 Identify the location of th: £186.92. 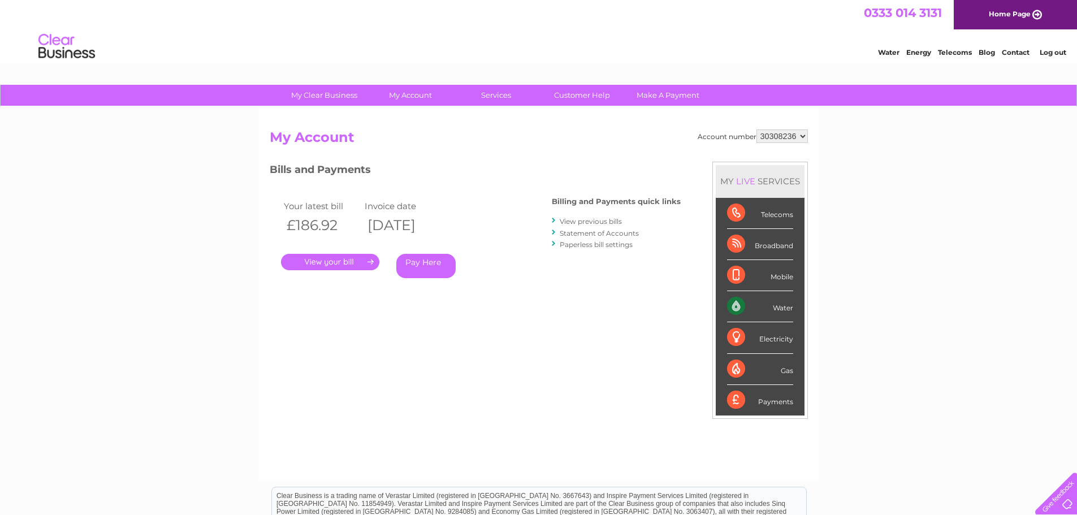
(322, 225).